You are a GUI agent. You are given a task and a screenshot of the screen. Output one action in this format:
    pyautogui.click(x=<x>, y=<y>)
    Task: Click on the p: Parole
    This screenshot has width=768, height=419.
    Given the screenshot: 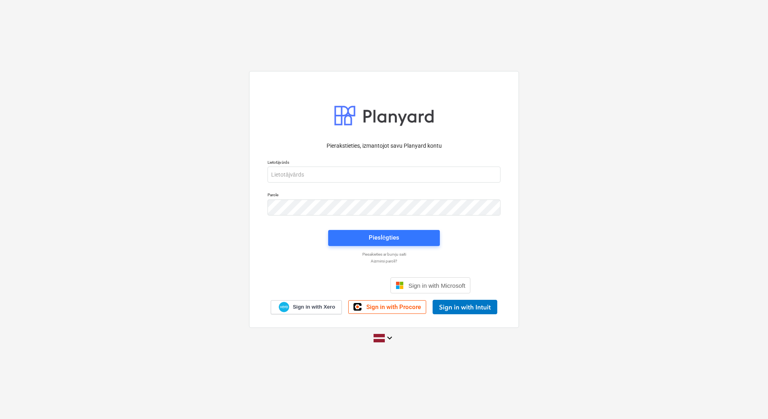 What is the action you would take?
    pyautogui.click(x=384, y=196)
    